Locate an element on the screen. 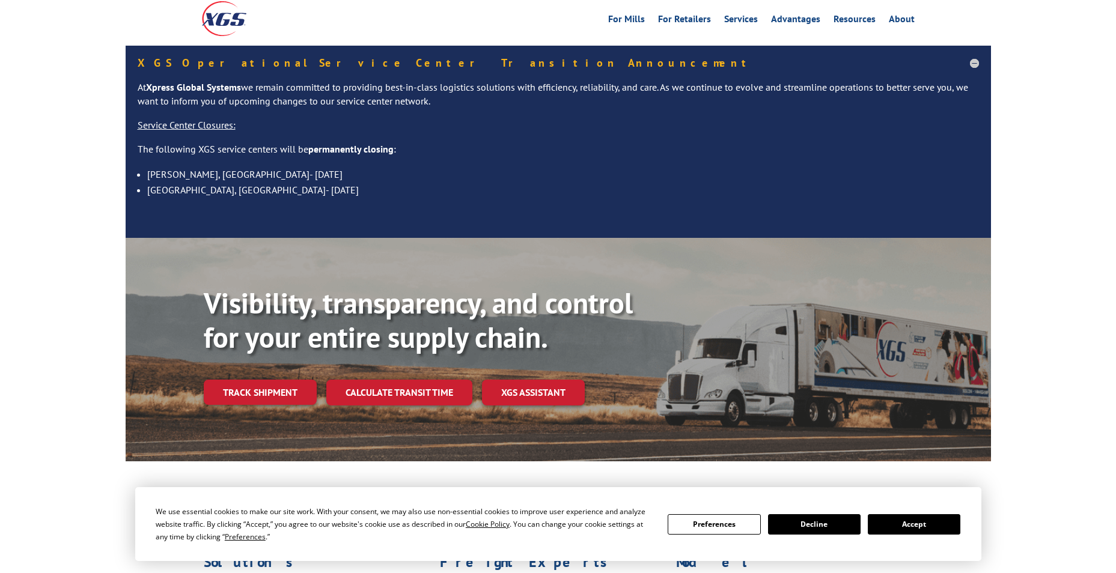  button: Accept is located at coordinates (914, 525).